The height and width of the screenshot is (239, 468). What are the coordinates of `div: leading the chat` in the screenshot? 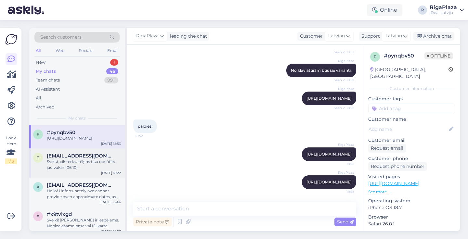 It's located at (187, 36).